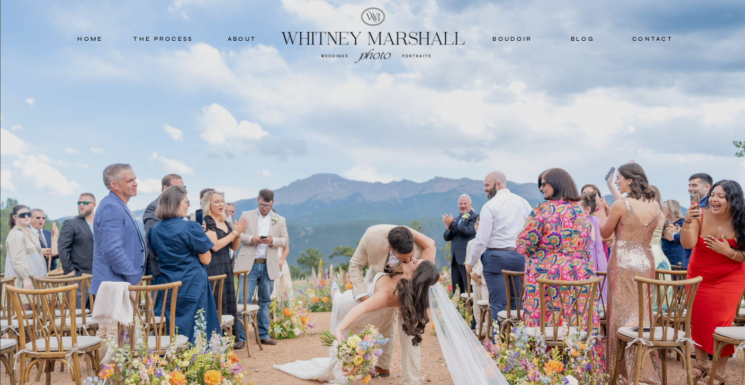  Describe the element at coordinates (583, 39) in the screenshot. I see `a: blog` at that location.